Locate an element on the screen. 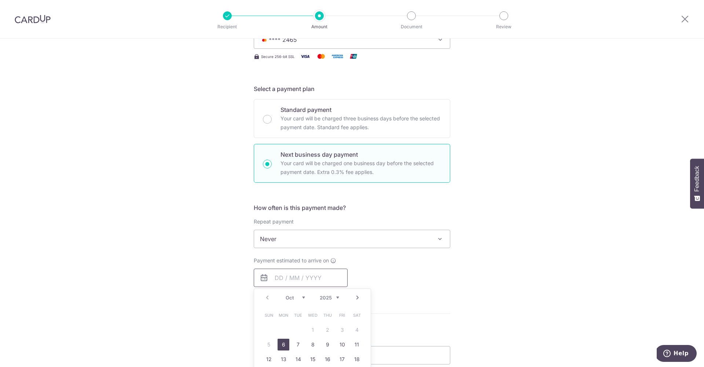 This screenshot has width=704, height=367. img: Union Pay is located at coordinates (353, 56).